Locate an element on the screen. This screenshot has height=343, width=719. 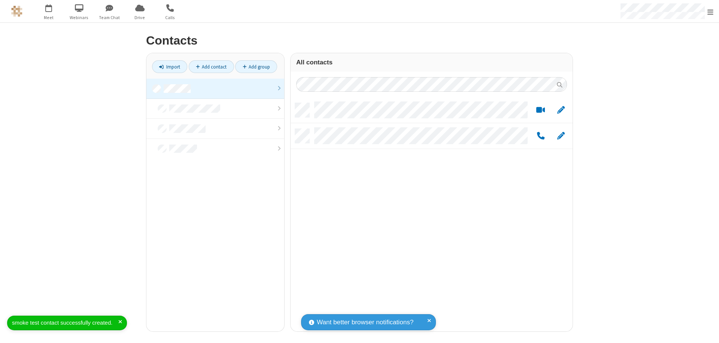
span: Webinars is located at coordinates (79, 18).